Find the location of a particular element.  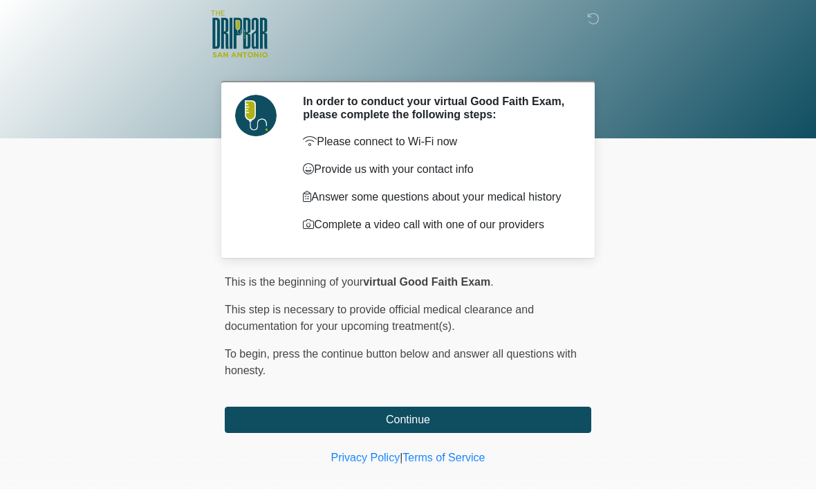

img: The DRIPBaR - San Antonio Fossil Creek Logo is located at coordinates (239, 35).